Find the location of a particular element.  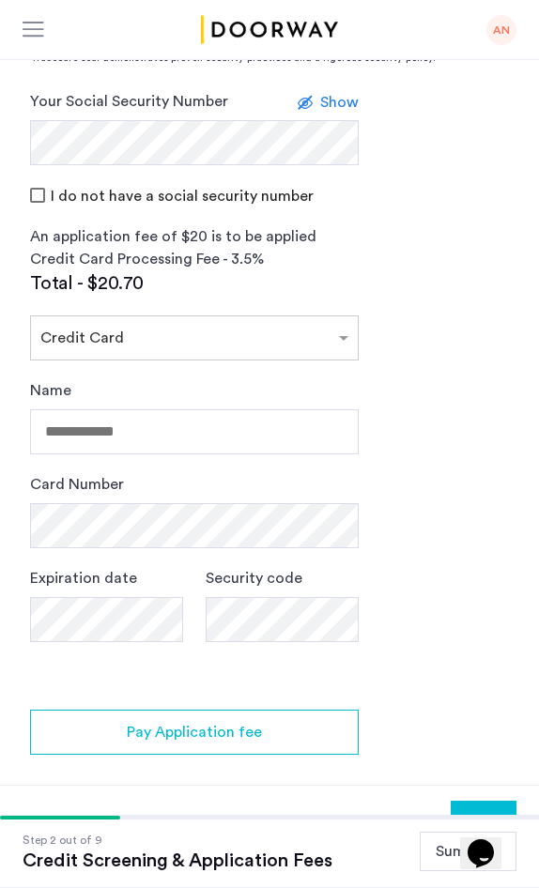

span: Pay Application fee is located at coordinates (194, 732).